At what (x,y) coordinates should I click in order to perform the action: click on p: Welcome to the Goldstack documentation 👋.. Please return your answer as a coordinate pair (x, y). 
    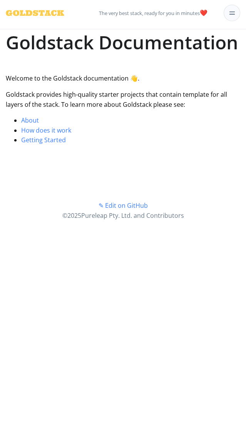
    Looking at the image, I should click on (123, 79).